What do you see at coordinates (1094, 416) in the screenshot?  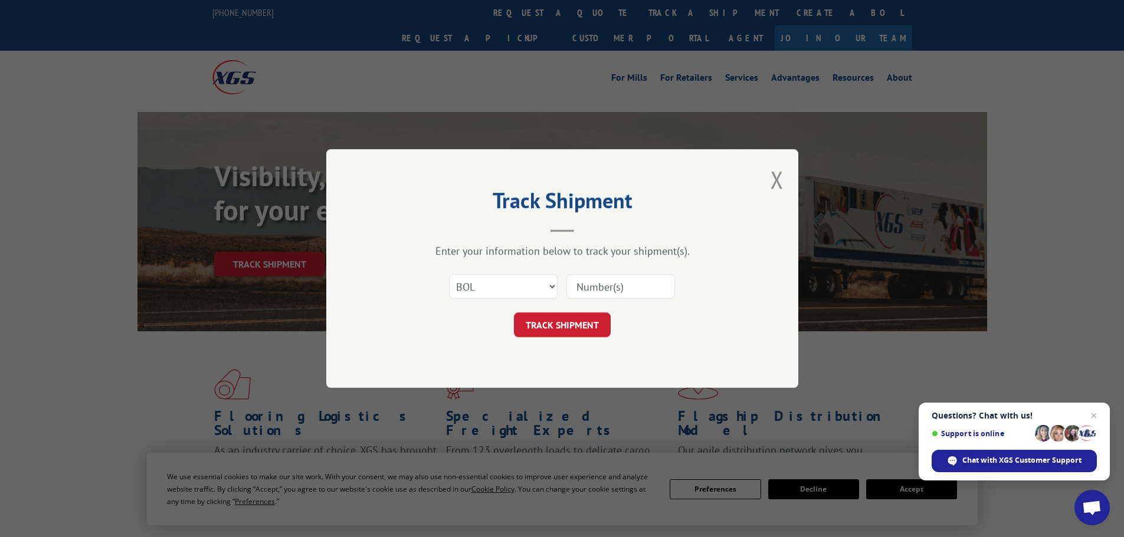 I see `span: Close chat` at bounding box center [1094, 416].